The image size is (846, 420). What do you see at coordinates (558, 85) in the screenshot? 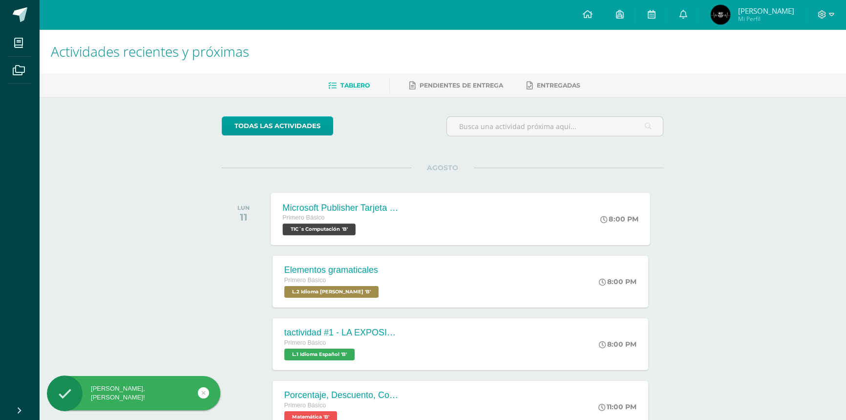
I see `span: Entregadas` at bounding box center [558, 85].